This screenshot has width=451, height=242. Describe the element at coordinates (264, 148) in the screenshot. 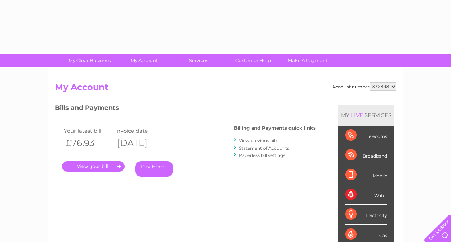

I see `a: Statement of Accounts` at that location.